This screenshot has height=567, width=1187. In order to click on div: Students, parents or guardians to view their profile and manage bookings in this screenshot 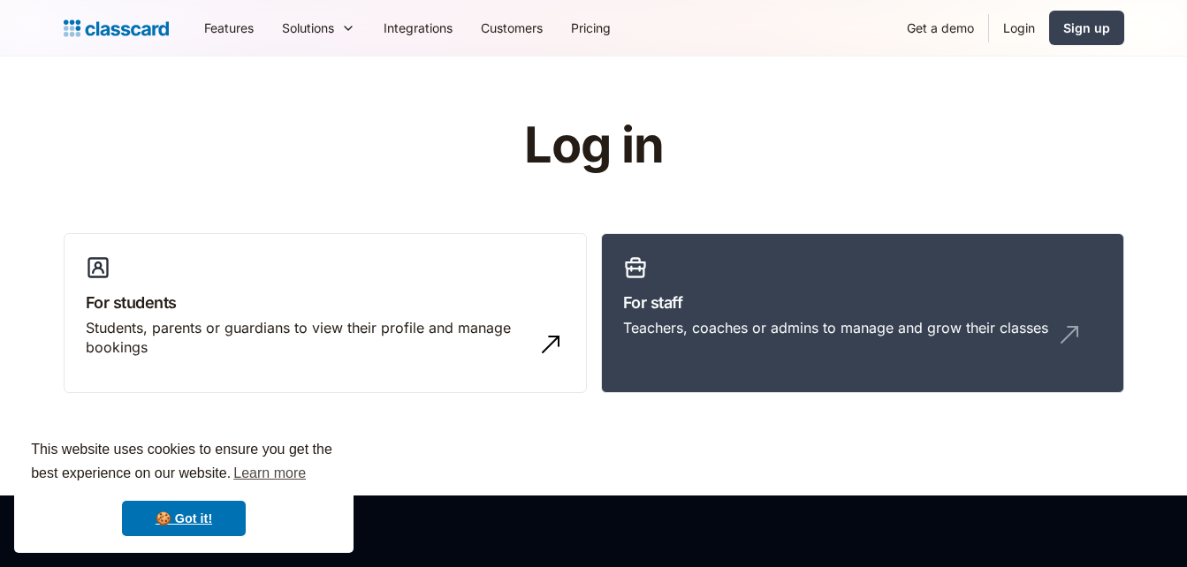, I will do `click(308, 338)`.